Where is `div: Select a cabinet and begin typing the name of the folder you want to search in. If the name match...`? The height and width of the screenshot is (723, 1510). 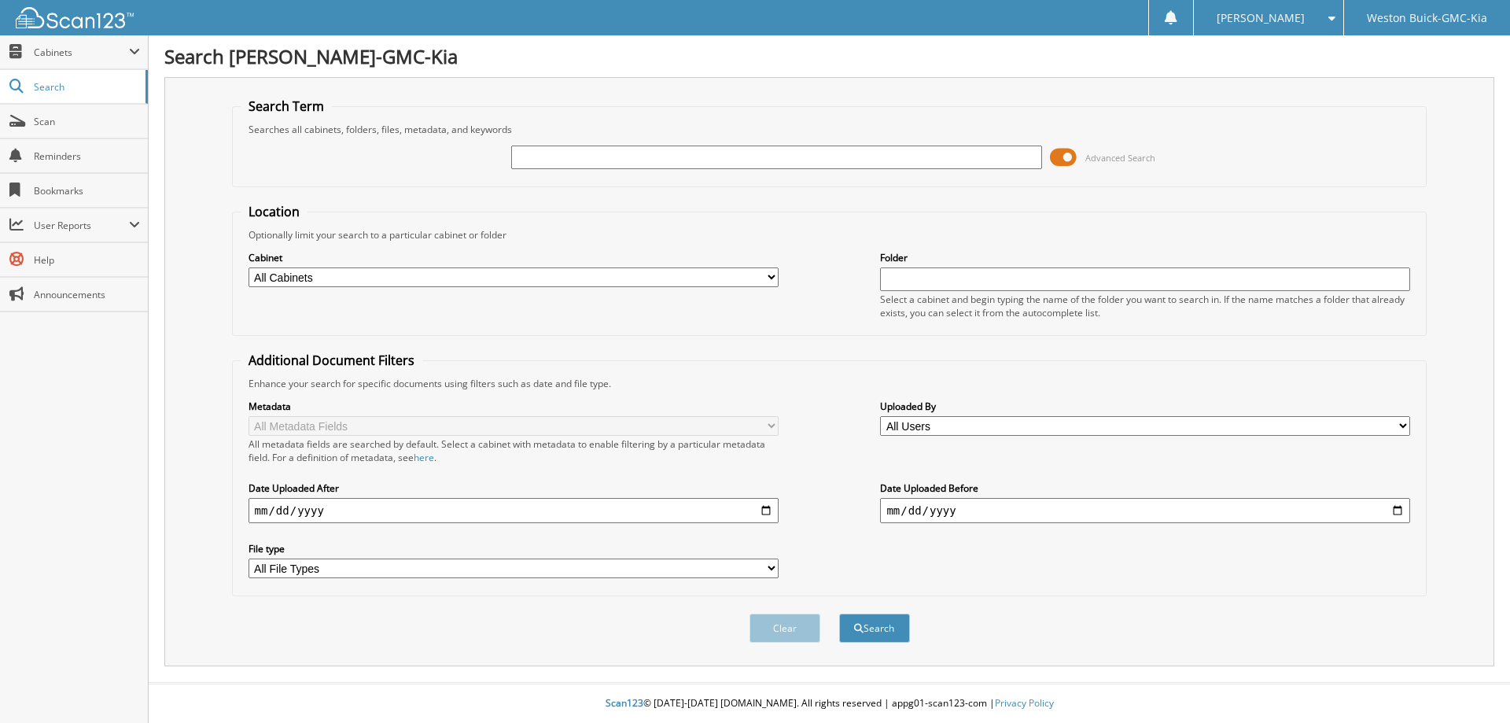
div: Select a cabinet and begin typing the name of the folder you want to search in. If the name match... is located at coordinates (1145, 306).